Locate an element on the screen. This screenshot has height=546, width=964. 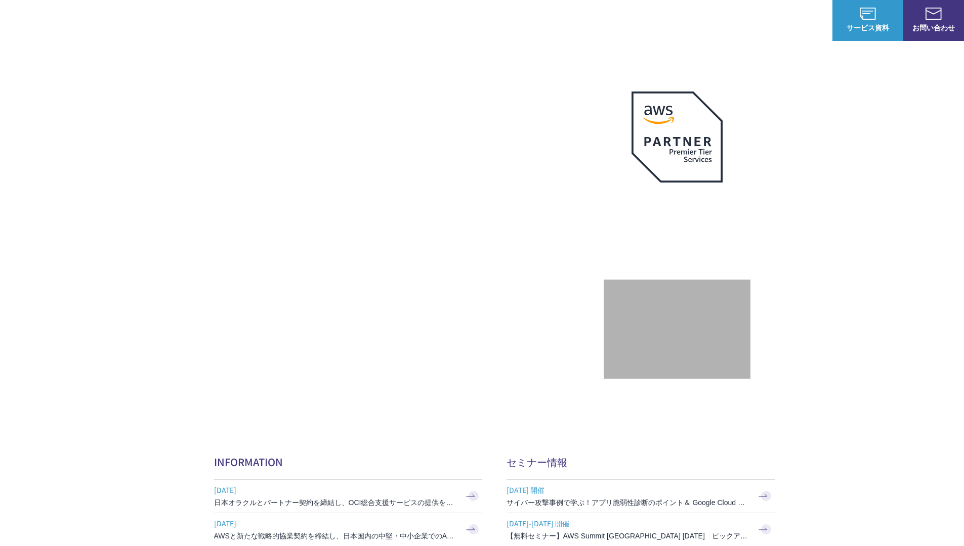
span: NHN テコラス AWS総合支援サービス is located at coordinates (153, 20).